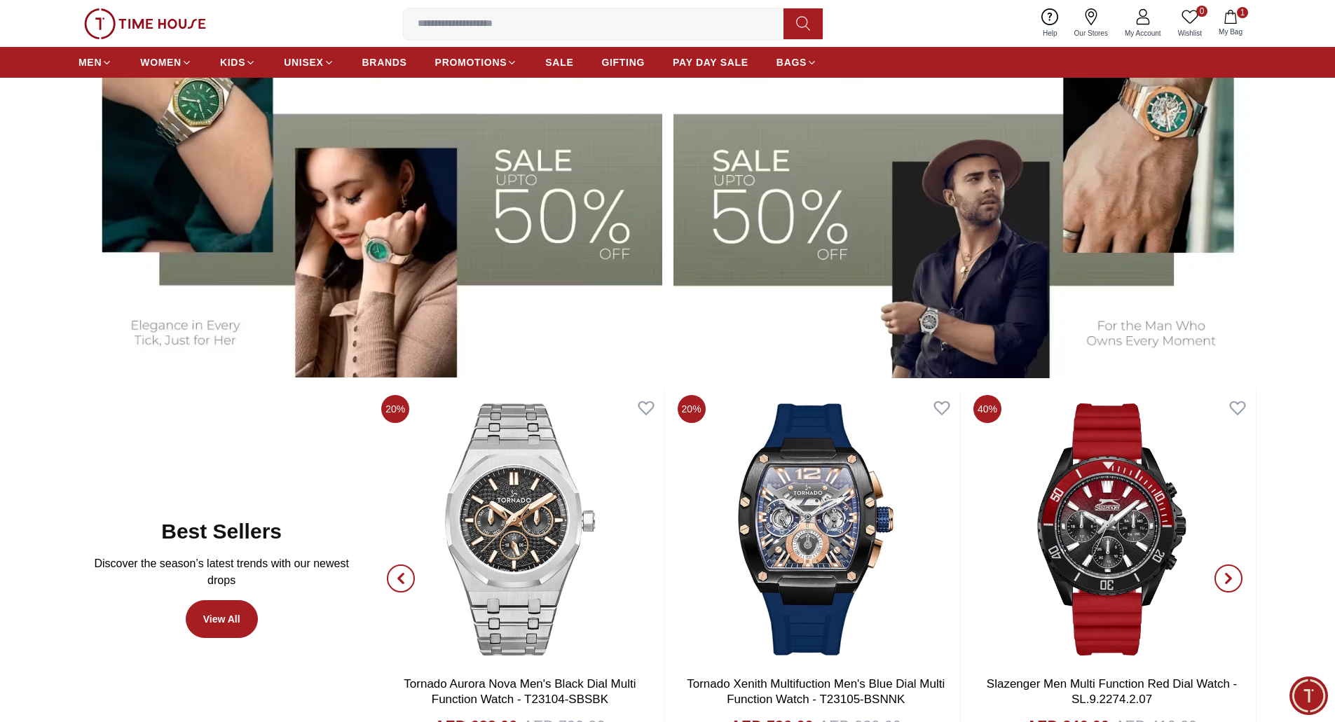  What do you see at coordinates (477, 62) in the screenshot?
I see `a: PROMOTIONS` at bounding box center [477, 62].